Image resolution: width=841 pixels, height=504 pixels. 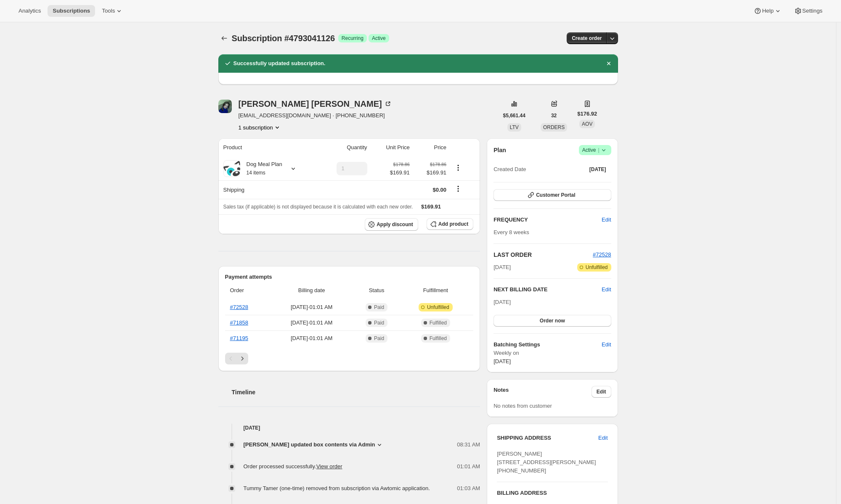 I want to click on span: Analytics, so click(x=29, y=11).